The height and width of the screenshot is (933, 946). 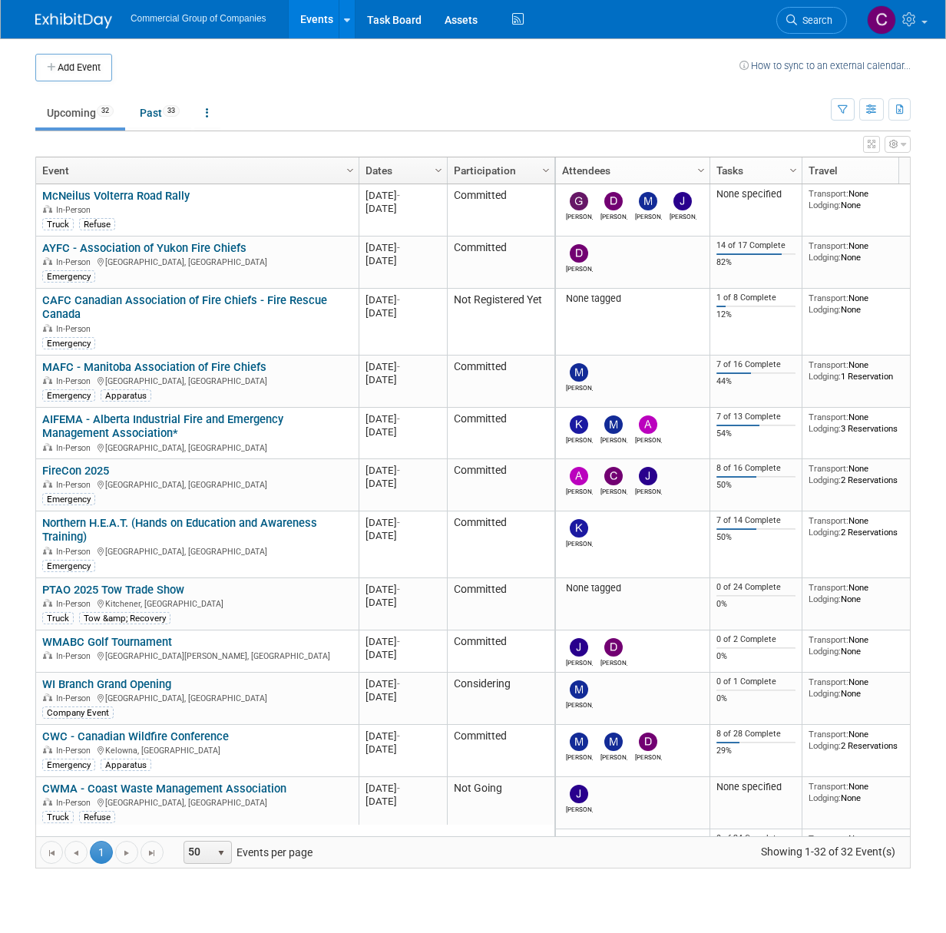 What do you see at coordinates (630, 170) in the screenshot?
I see `a: Attendees` at bounding box center [630, 170].